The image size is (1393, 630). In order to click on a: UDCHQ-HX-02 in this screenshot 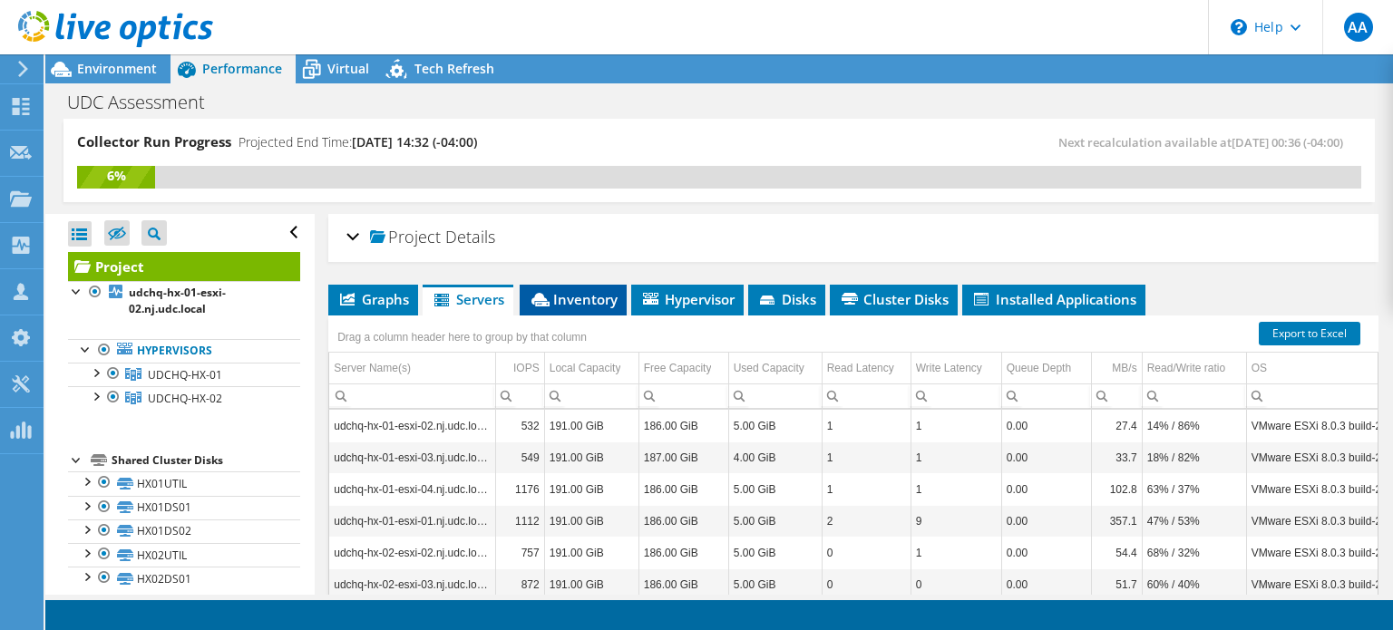, I will do `click(184, 398)`.